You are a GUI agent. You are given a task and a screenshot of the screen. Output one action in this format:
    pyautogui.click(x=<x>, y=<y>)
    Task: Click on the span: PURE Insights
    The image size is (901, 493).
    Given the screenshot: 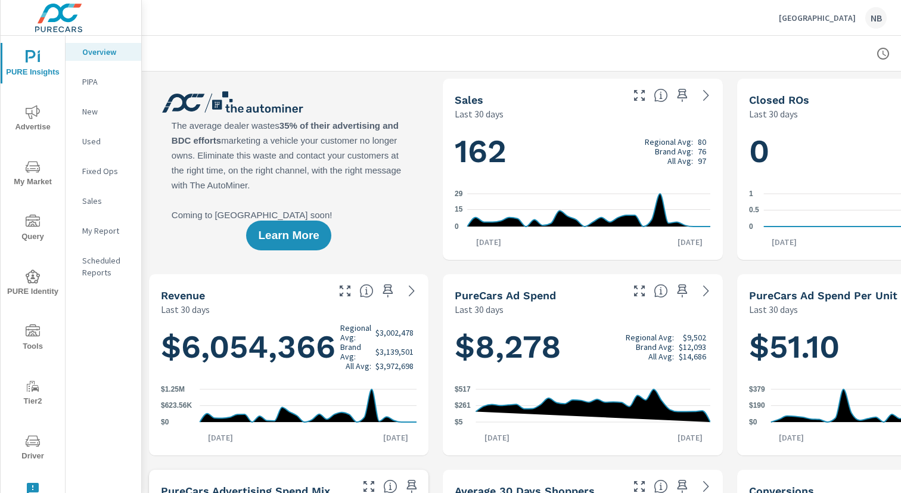 What is the action you would take?
    pyautogui.click(x=33, y=64)
    